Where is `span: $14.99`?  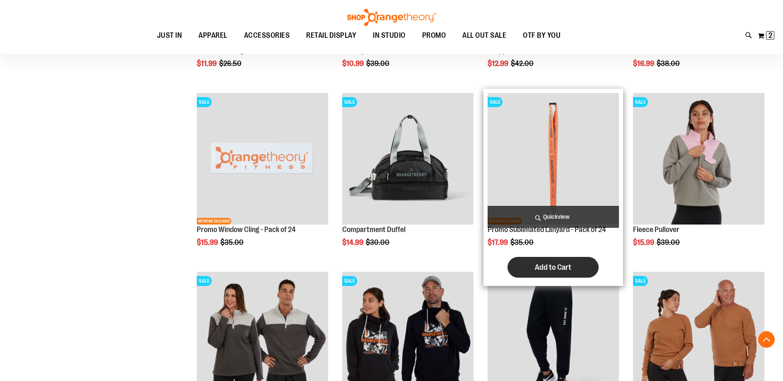 span: $14.99 is located at coordinates (354, 242).